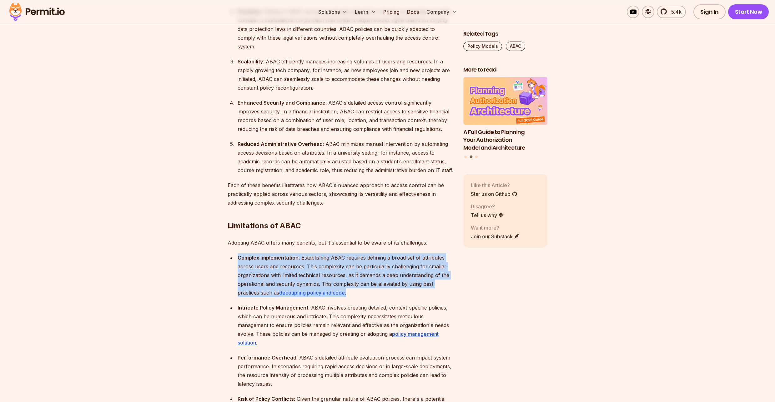  I want to click on div: : ABAC's detailed access control significantly improves security. In a financial institution, ABA..., so click(345, 116).